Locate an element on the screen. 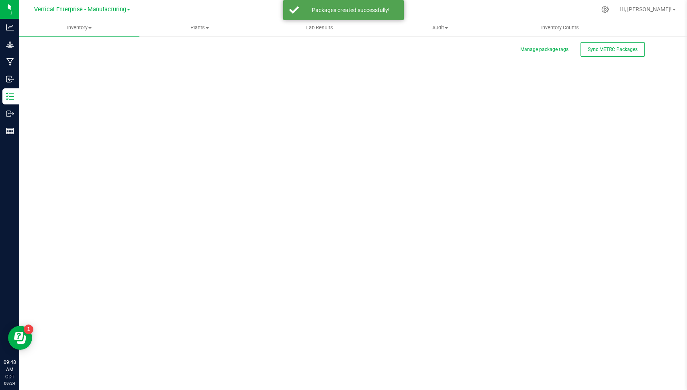 The height and width of the screenshot is (390, 687). div: Packages created successfully! is located at coordinates (350, 10).